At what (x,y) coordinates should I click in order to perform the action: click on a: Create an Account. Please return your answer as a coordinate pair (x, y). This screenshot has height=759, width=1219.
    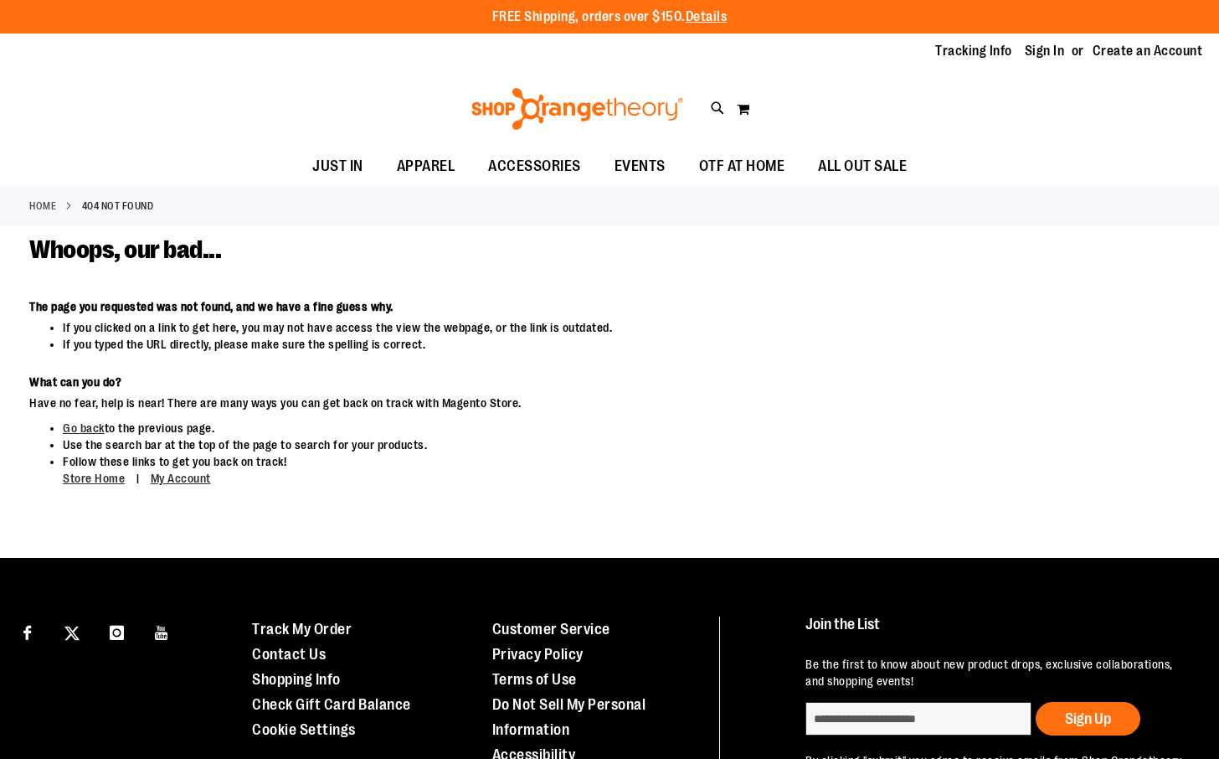
    Looking at the image, I should click on (1148, 51).